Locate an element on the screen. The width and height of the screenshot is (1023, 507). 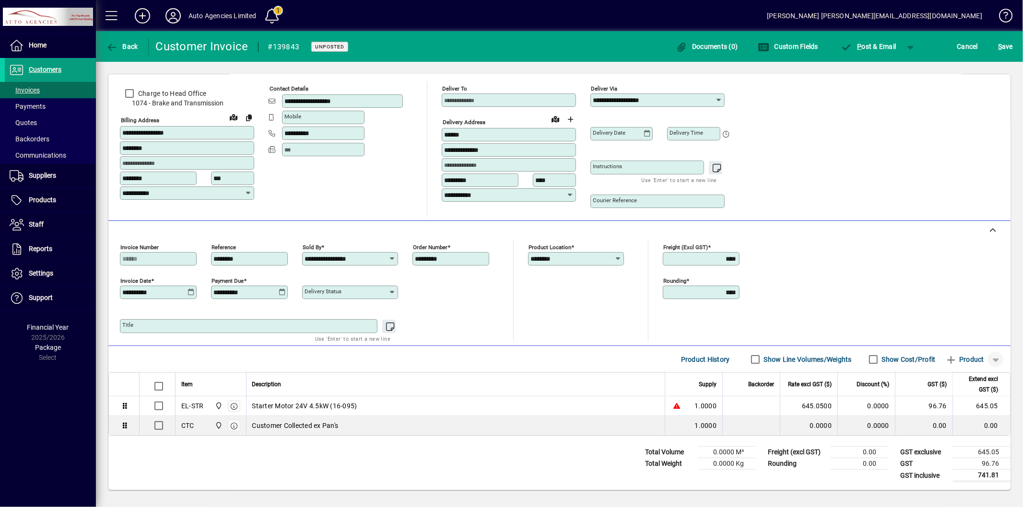
span: Products is located at coordinates (42, 200).